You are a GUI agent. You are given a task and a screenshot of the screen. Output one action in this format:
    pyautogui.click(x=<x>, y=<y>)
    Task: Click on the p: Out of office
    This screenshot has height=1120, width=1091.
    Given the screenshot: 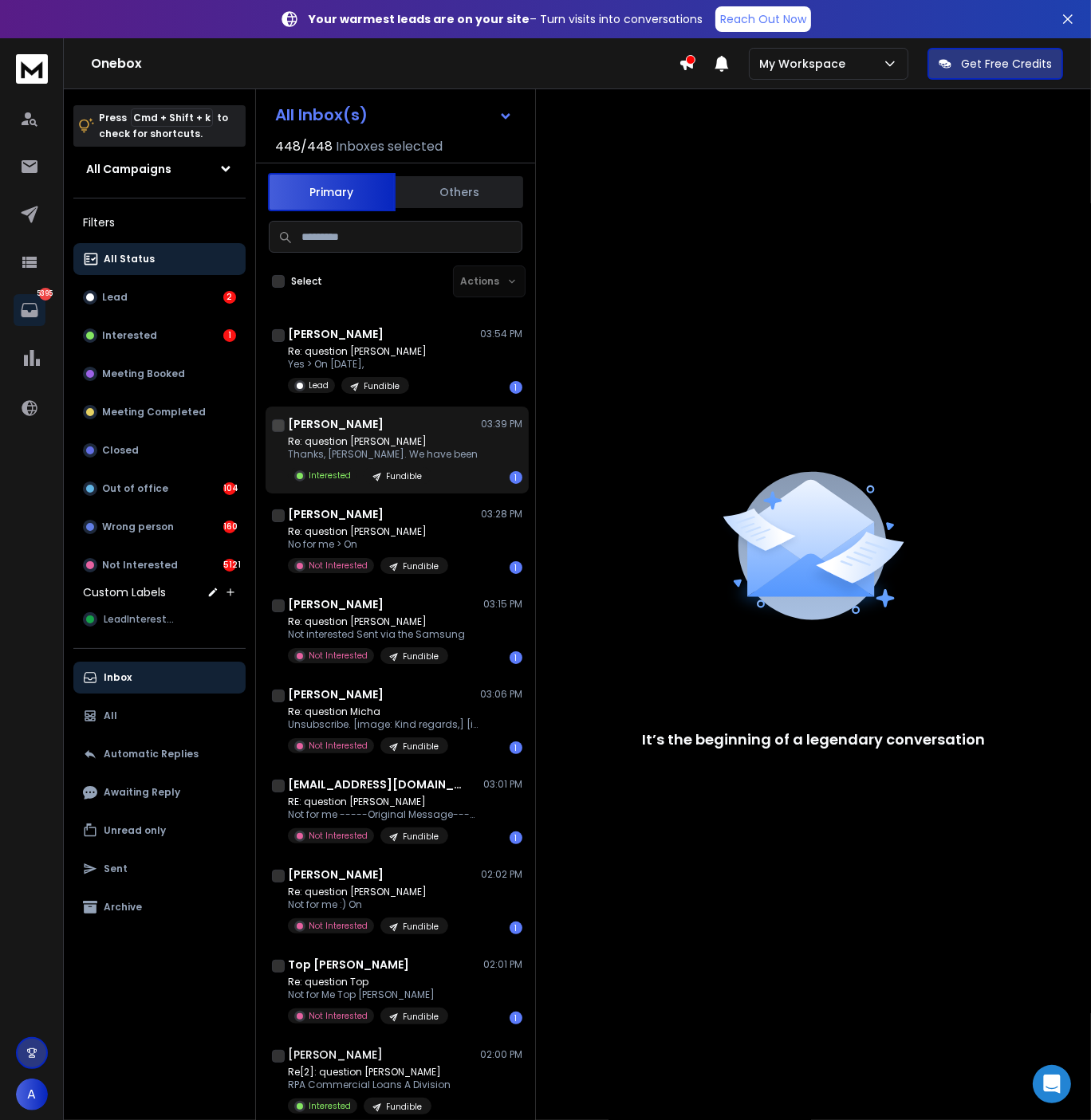 What is the action you would take?
    pyautogui.click(x=135, y=489)
    